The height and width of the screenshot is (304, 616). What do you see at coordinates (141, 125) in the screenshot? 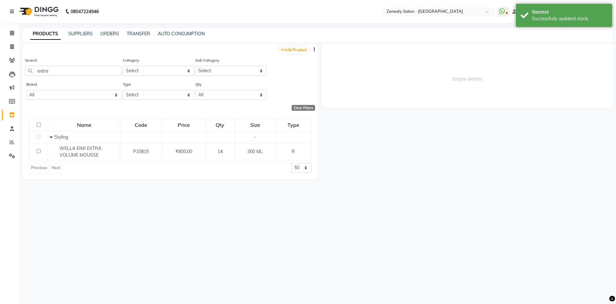
I see `div: Code` at bounding box center [141, 125].